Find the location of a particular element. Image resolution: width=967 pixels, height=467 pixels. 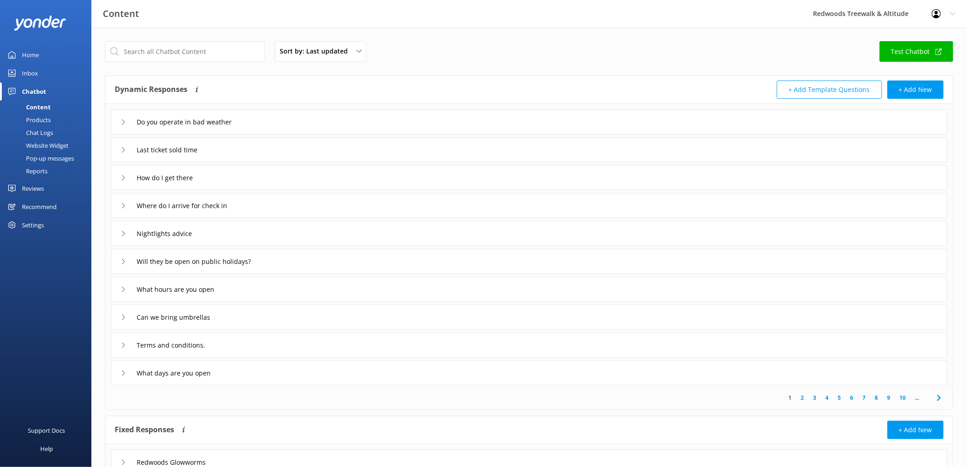

button: + Add Template Questions is located at coordinates (830, 90).